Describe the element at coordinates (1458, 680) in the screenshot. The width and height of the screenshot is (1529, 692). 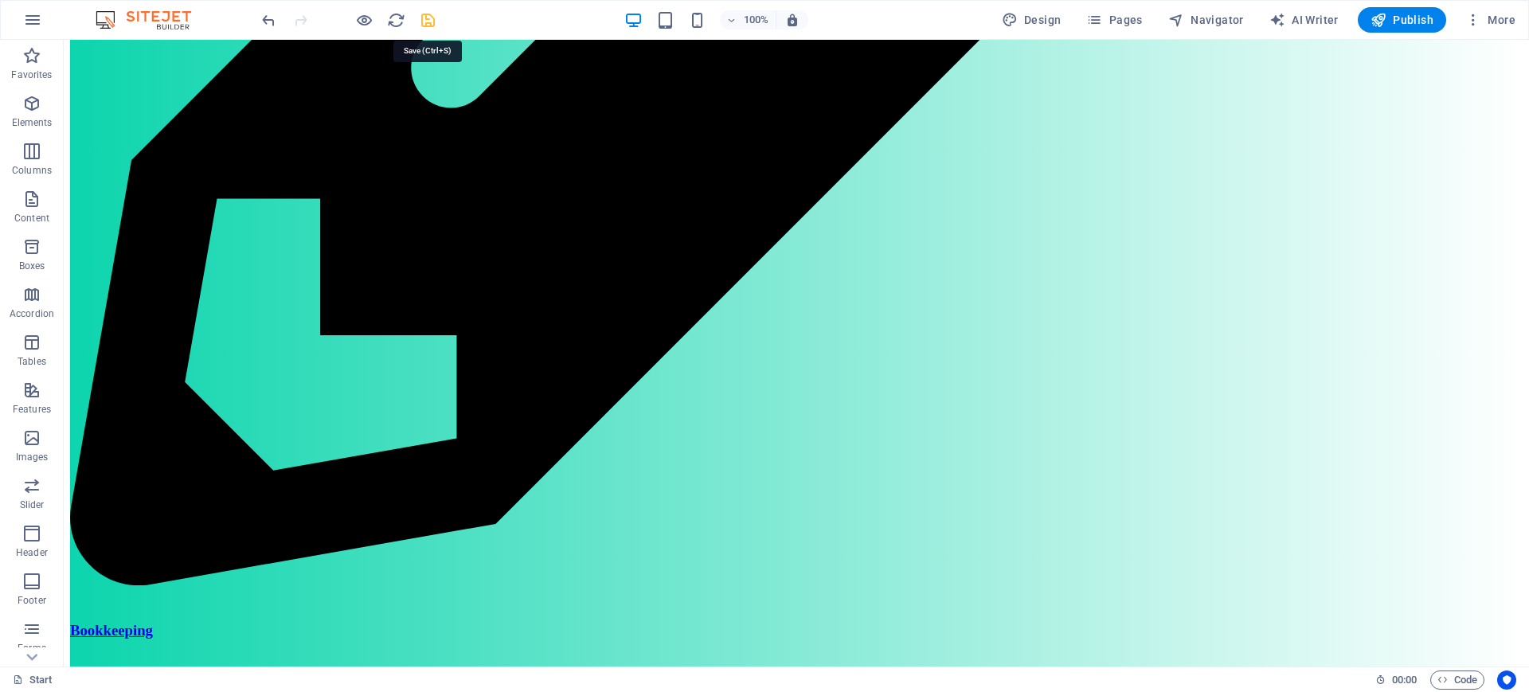
I see `span: Code` at that location.